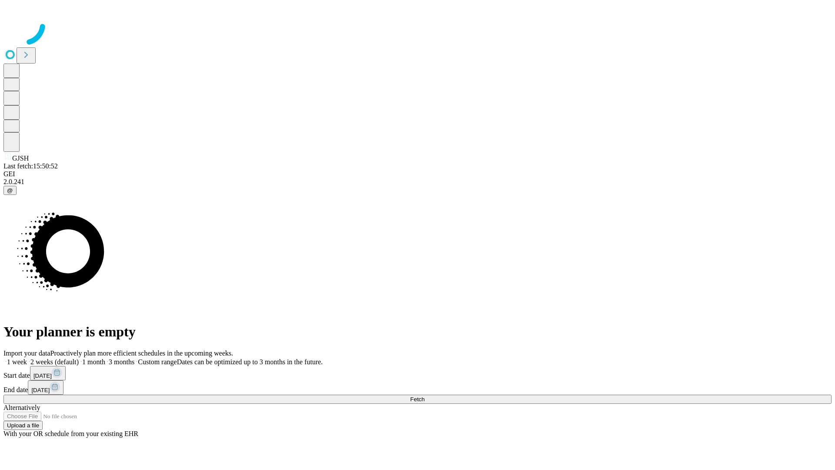 Image resolution: width=835 pixels, height=470 pixels. I want to click on span: GJSH, so click(20, 158).